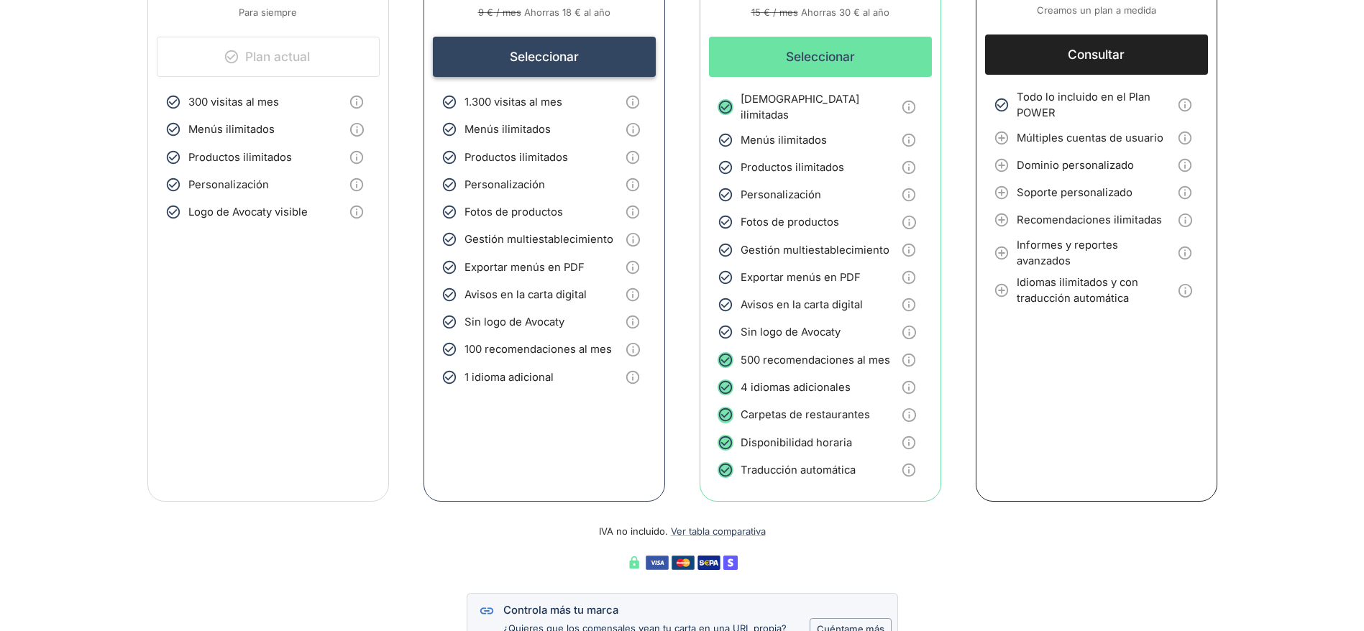 This screenshot has width=1364, height=631. I want to click on a: Ver tabla comparativa, so click(718, 531).